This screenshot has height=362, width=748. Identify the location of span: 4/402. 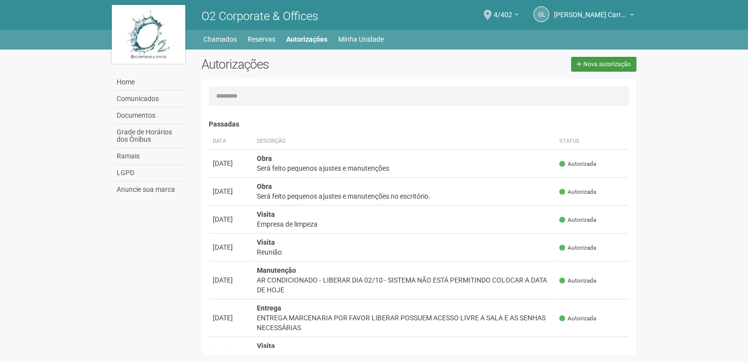
(503, 10).